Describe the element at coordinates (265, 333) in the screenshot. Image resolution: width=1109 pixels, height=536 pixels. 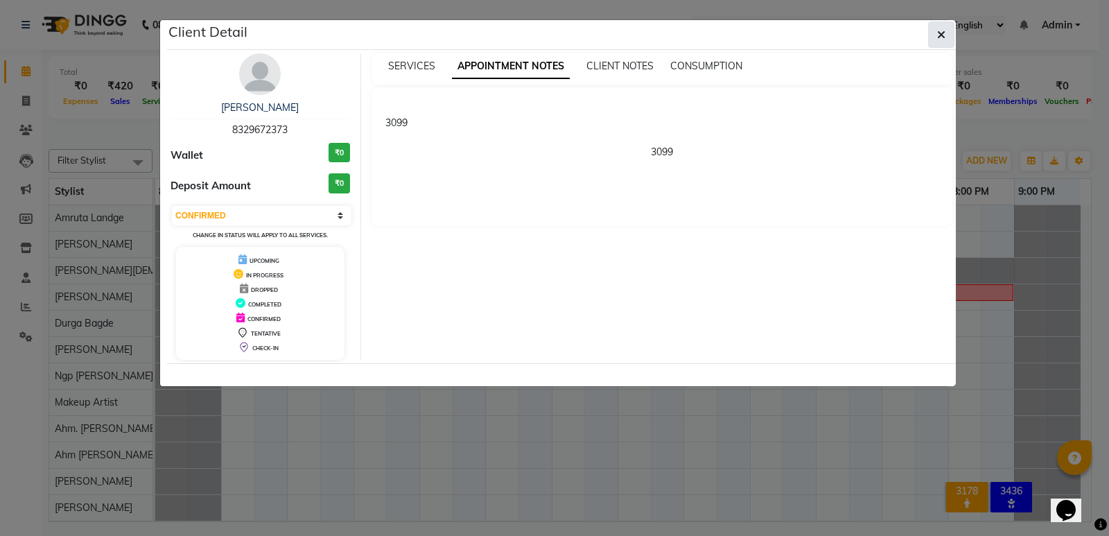
I see `span: TENTATIVE` at that location.